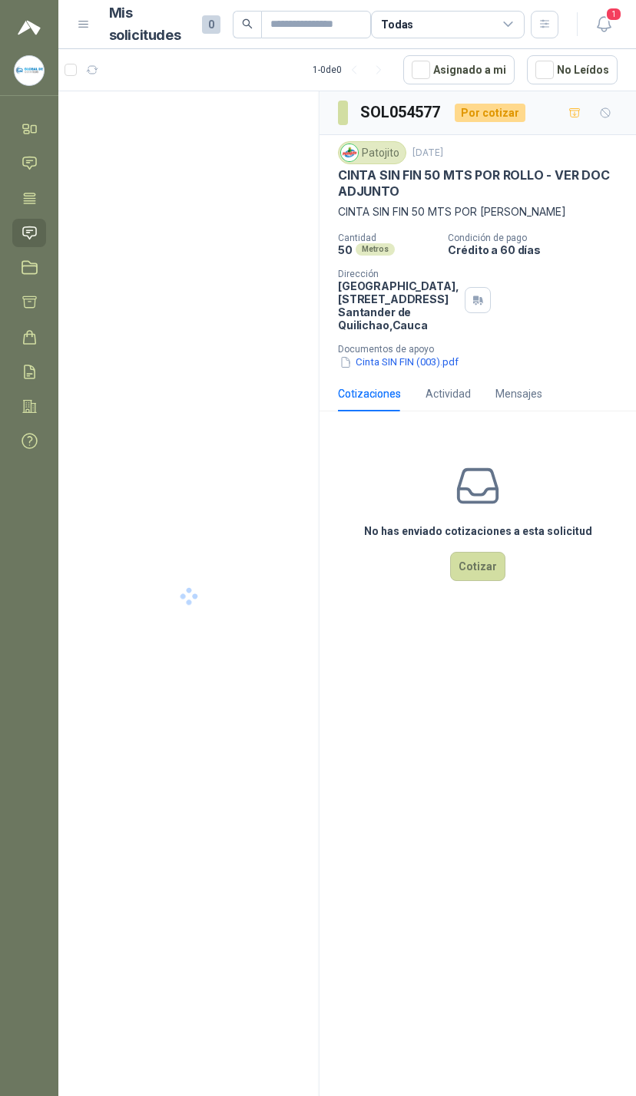 The image size is (636, 1096). Describe the element at coordinates (572, 70) in the screenshot. I see `button: No Leídos` at that location.